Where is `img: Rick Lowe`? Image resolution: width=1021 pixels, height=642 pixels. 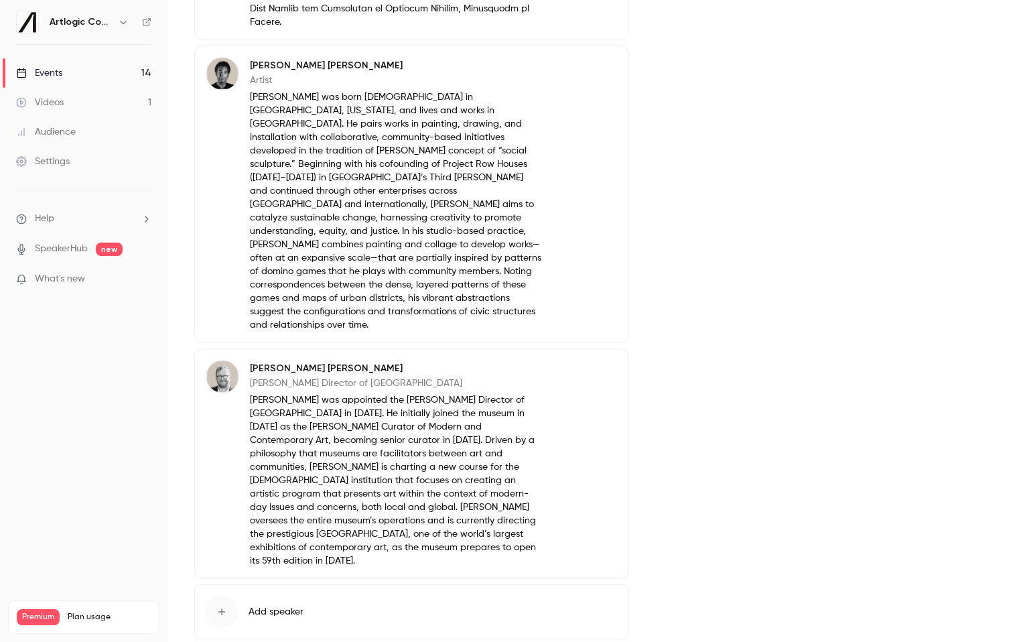 img: Rick Lowe is located at coordinates (223, 74).